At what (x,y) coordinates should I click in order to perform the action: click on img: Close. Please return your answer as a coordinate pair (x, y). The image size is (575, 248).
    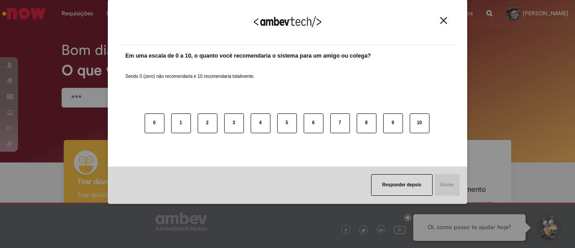
    Looking at the image, I should click on (444, 20).